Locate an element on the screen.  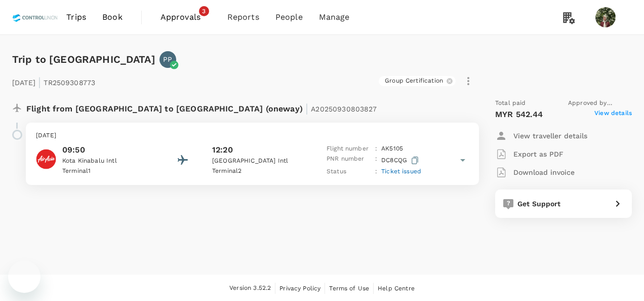
span: Manage is located at coordinates (334, 17).